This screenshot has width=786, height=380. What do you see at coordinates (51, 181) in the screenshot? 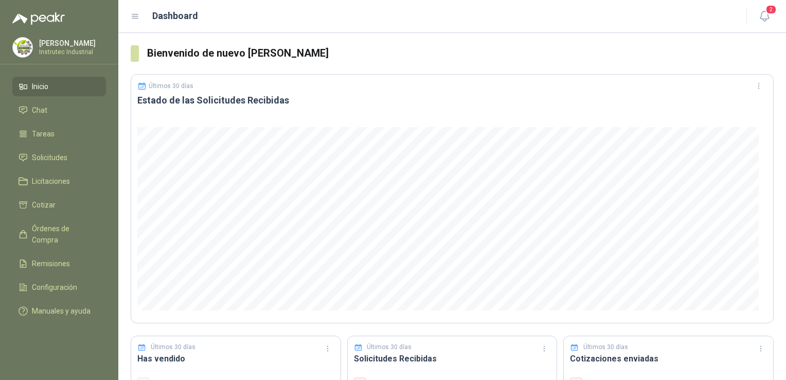
I see `span: Licitaciones` at bounding box center [51, 181].